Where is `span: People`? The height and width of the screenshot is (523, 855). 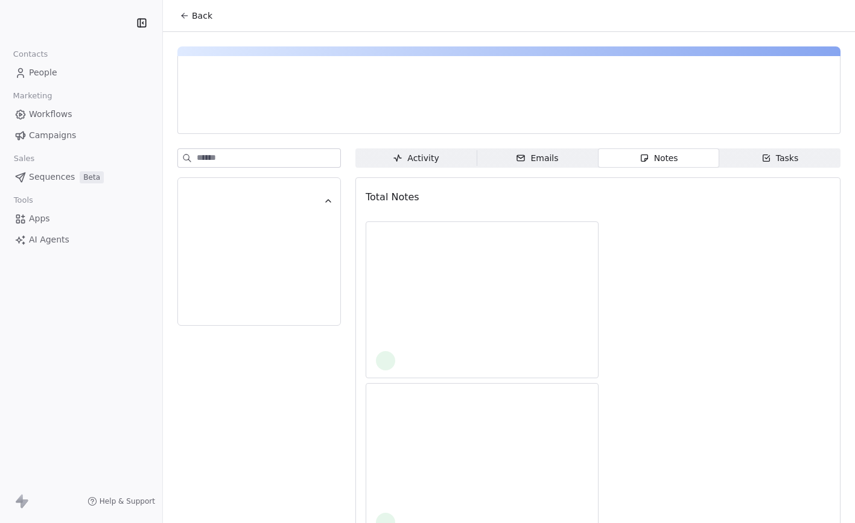
span: People is located at coordinates (43, 72).